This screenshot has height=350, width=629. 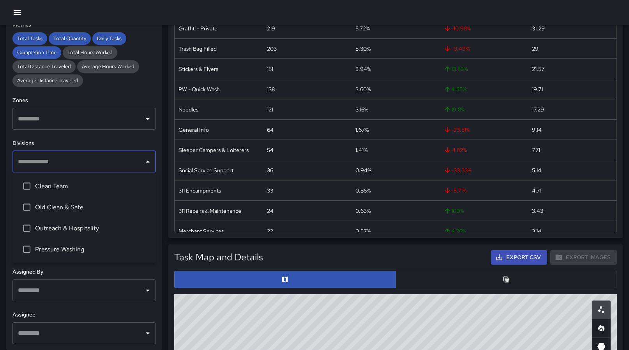 I want to click on span: Outreach & Hospitality, so click(x=92, y=228).